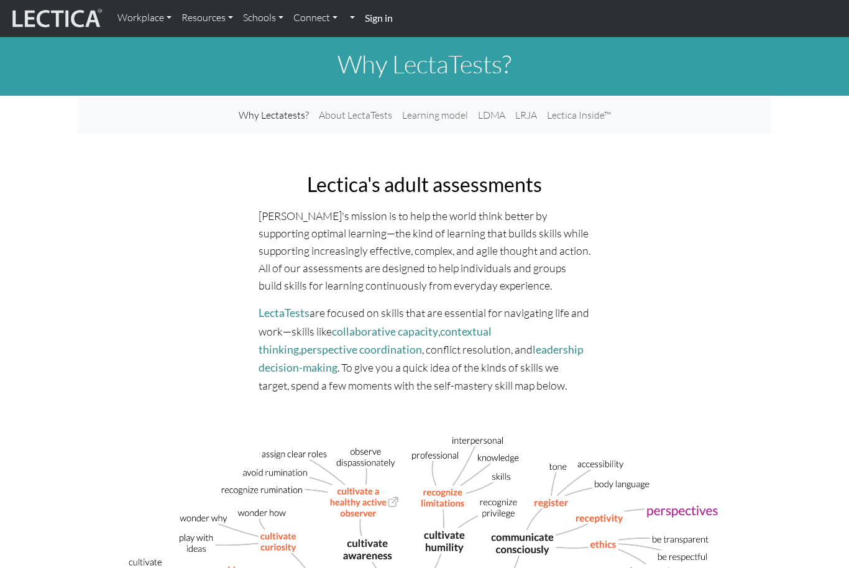  What do you see at coordinates (356, 115) in the screenshot?
I see `a: About LectaTests` at bounding box center [356, 115].